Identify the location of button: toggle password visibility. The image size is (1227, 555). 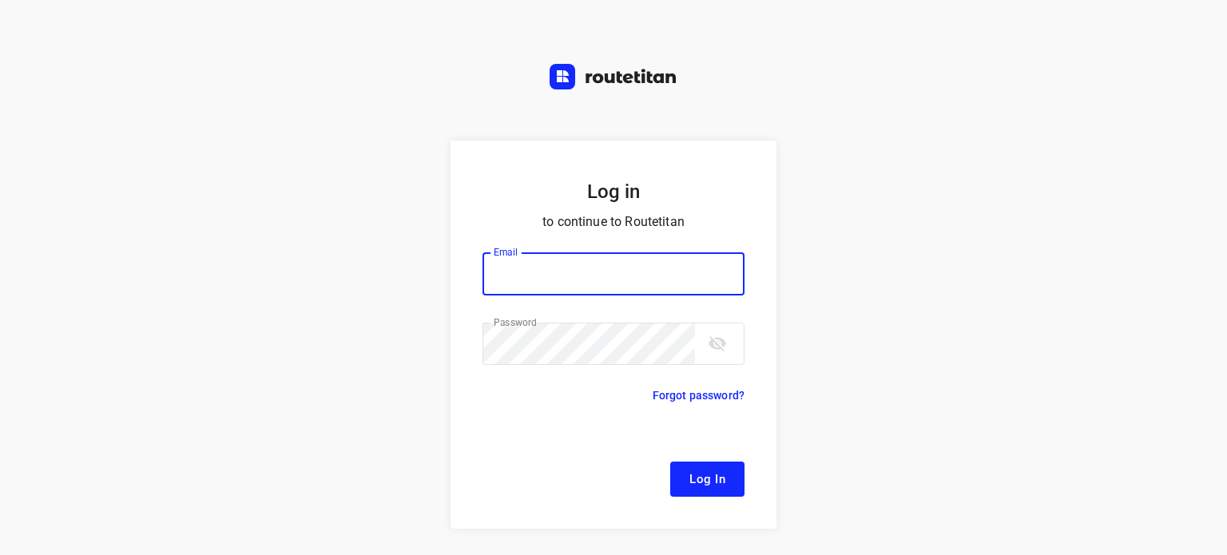
(717, 344).